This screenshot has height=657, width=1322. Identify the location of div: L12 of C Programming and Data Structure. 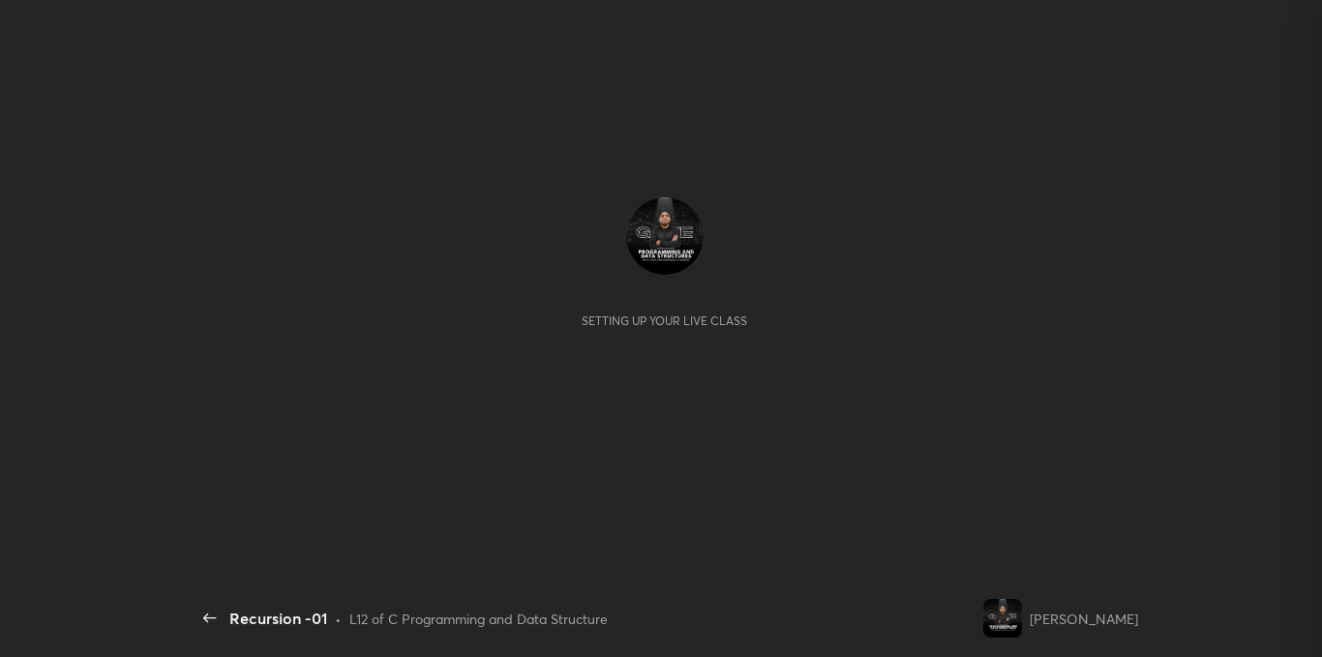
(478, 618).